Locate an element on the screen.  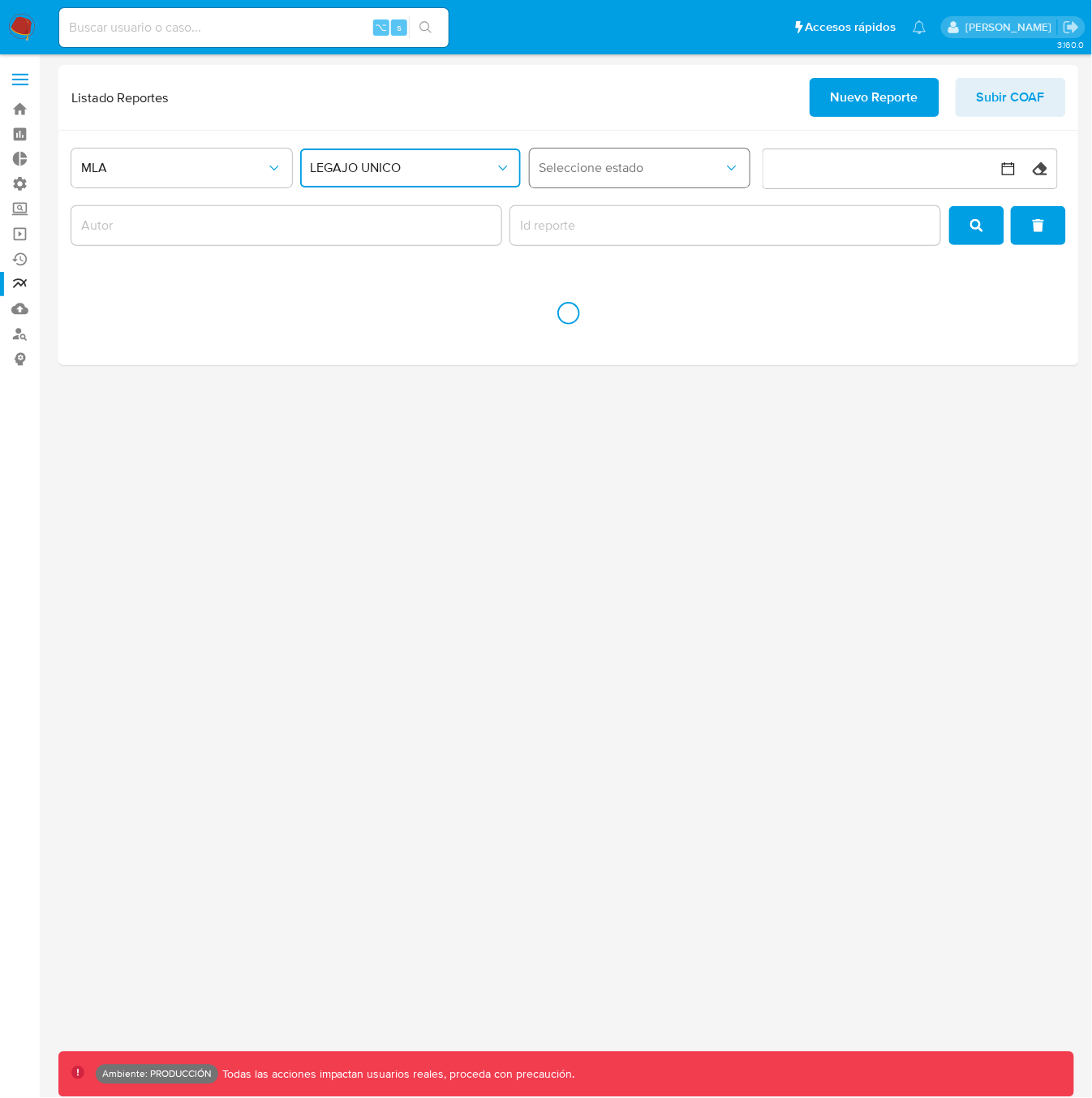
p: Todas las acciones impactan usuarios reales, proceda con precaución. is located at coordinates (397, 1074).